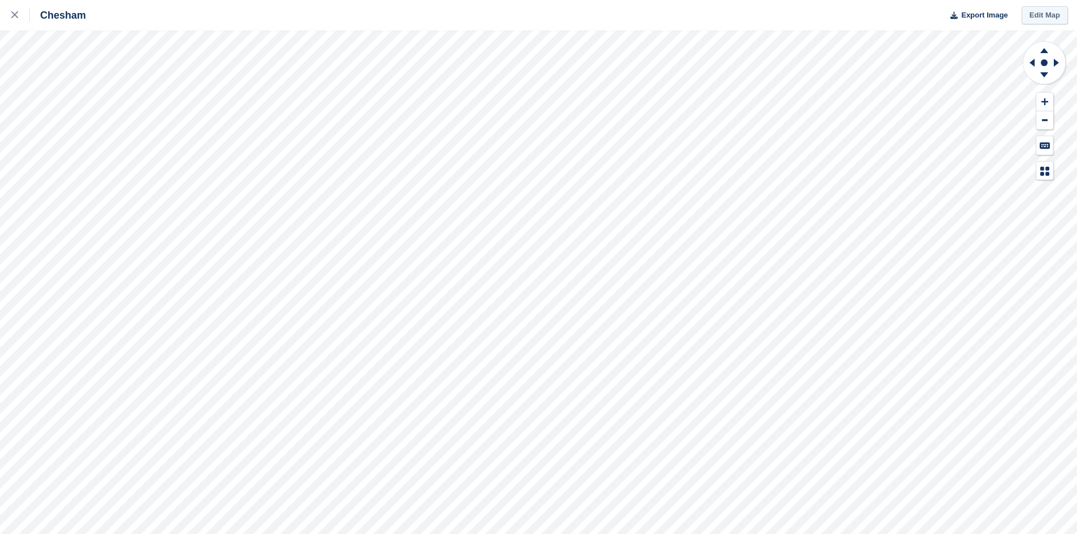 This screenshot has height=534, width=1077. Describe the element at coordinates (1045, 15) in the screenshot. I see `a: Edit Map` at that location.